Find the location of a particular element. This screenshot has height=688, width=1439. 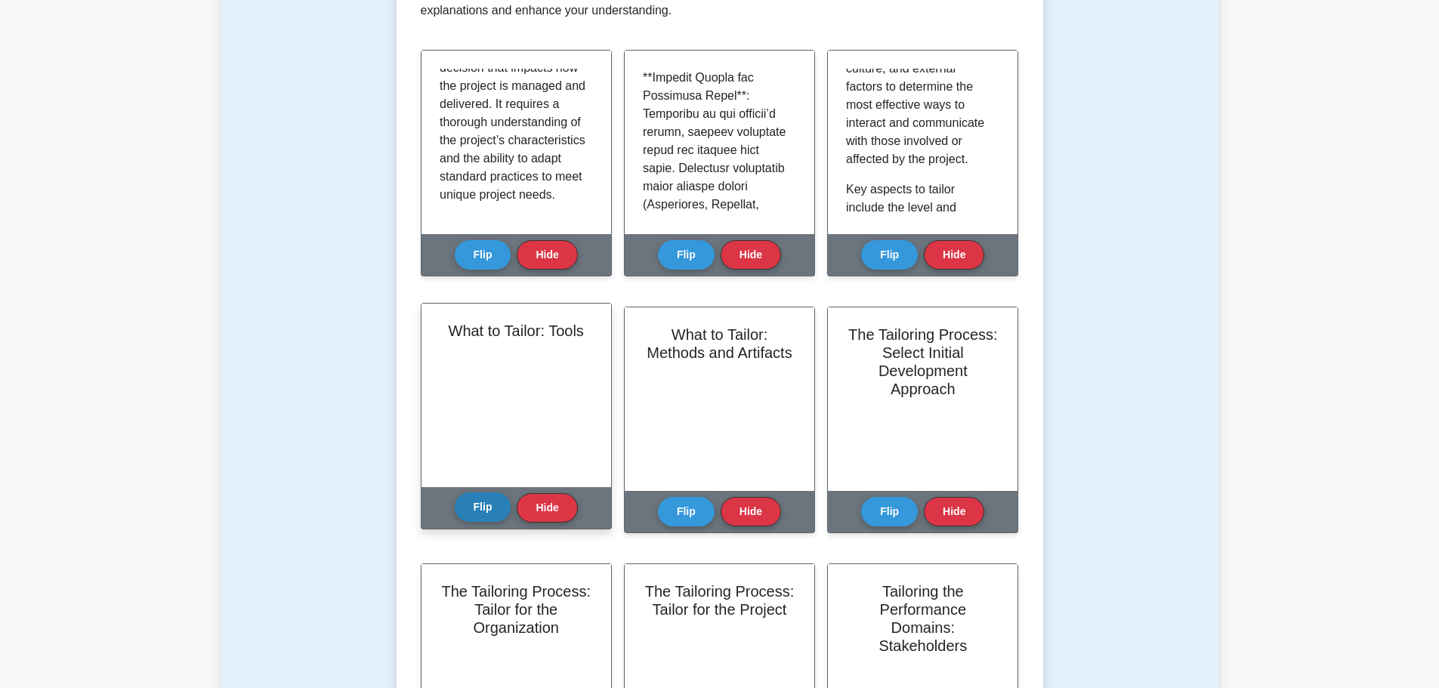

p: Key aspects to tailor include the level and frequency of stakeholder communication. Projects may ... is located at coordinates (919, 398).